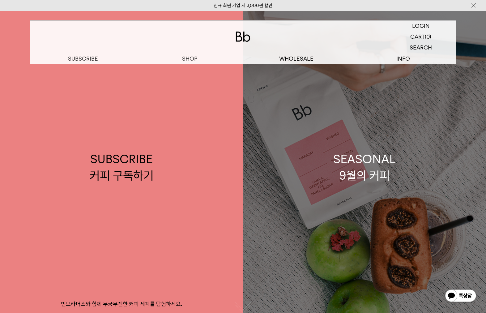  What do you see at coordinates (428, 37) in the screenshot?
I see `p: (0)` at bounding box center [428, 37].